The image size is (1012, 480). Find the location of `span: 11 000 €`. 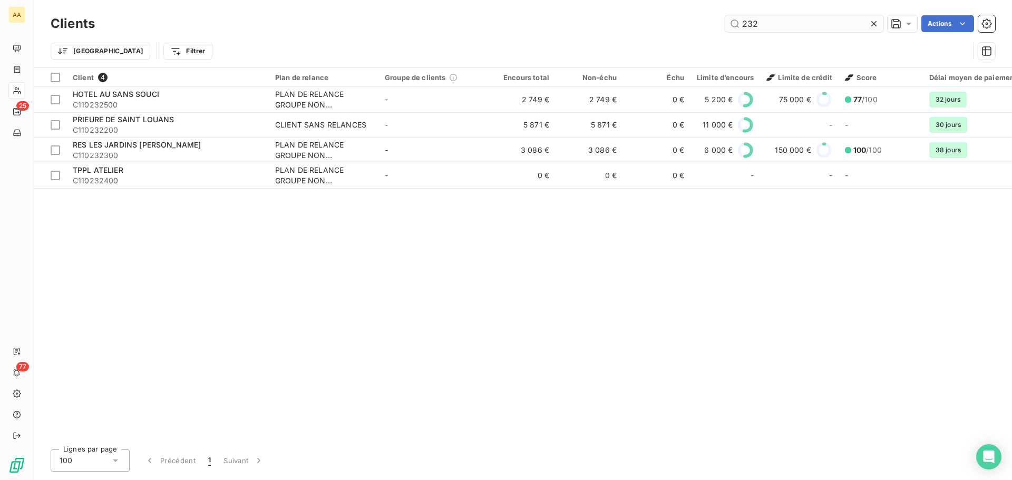

span: 11 000 € is located at coordinates (717, 125).